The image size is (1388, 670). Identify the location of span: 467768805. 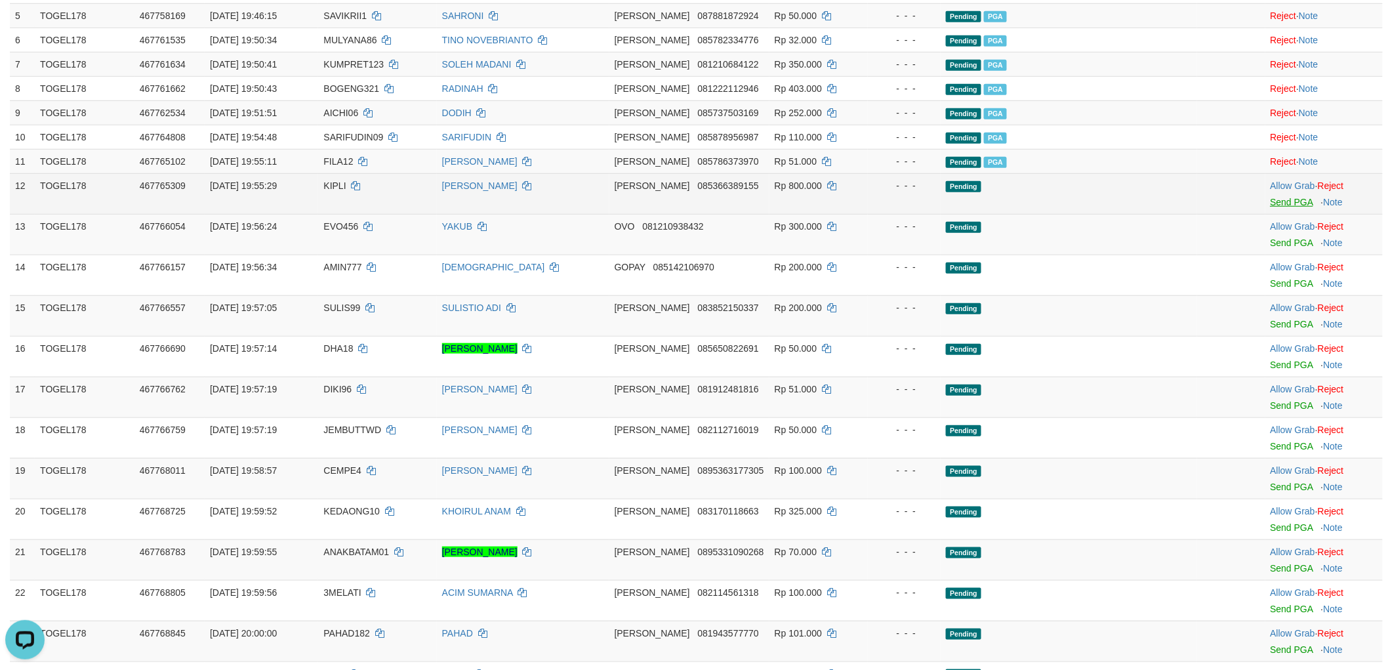
(163, 592).